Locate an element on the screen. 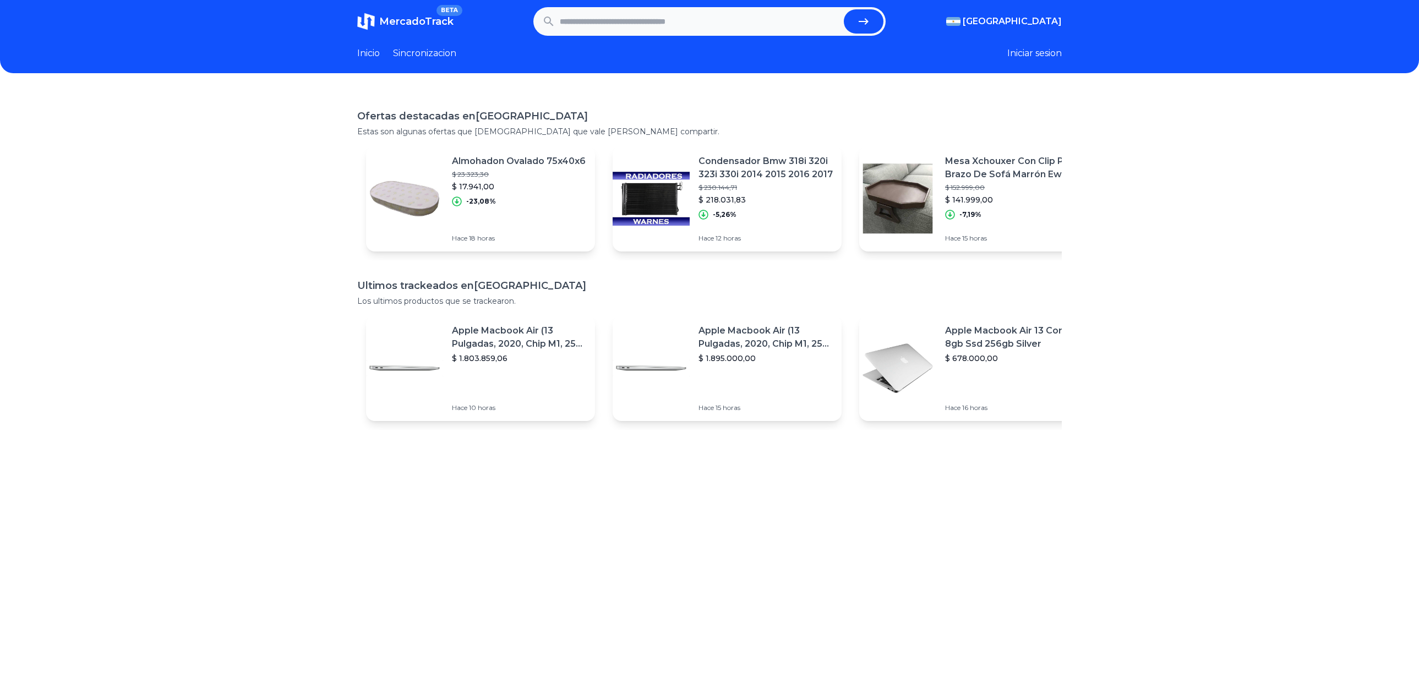 The width and height of the screenshot is (1419, 694). p: -23,08% is located at coordinates (481, 201).